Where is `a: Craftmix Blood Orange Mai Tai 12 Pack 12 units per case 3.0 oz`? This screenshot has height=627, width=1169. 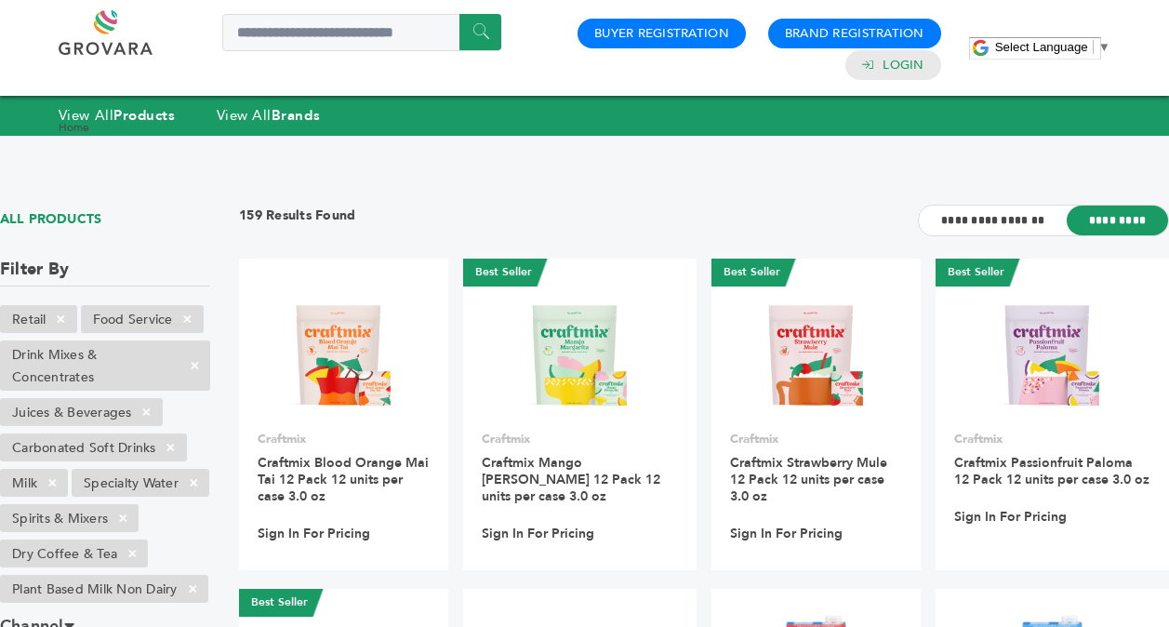 a: Craftmix Blood Orange Mai Tai 12 Pack 12 units per case 3.0 oz is located at coordinates (343, 479).